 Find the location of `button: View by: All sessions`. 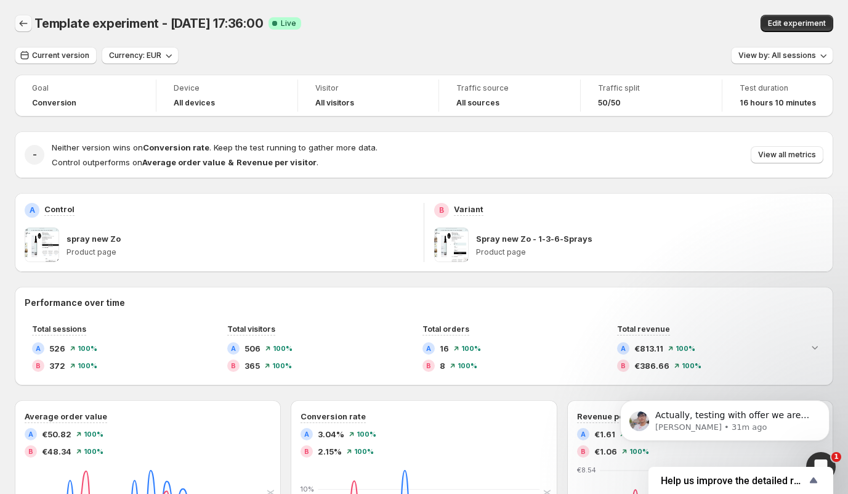

button: View by: All sessions is located at coordinates (782, 55).